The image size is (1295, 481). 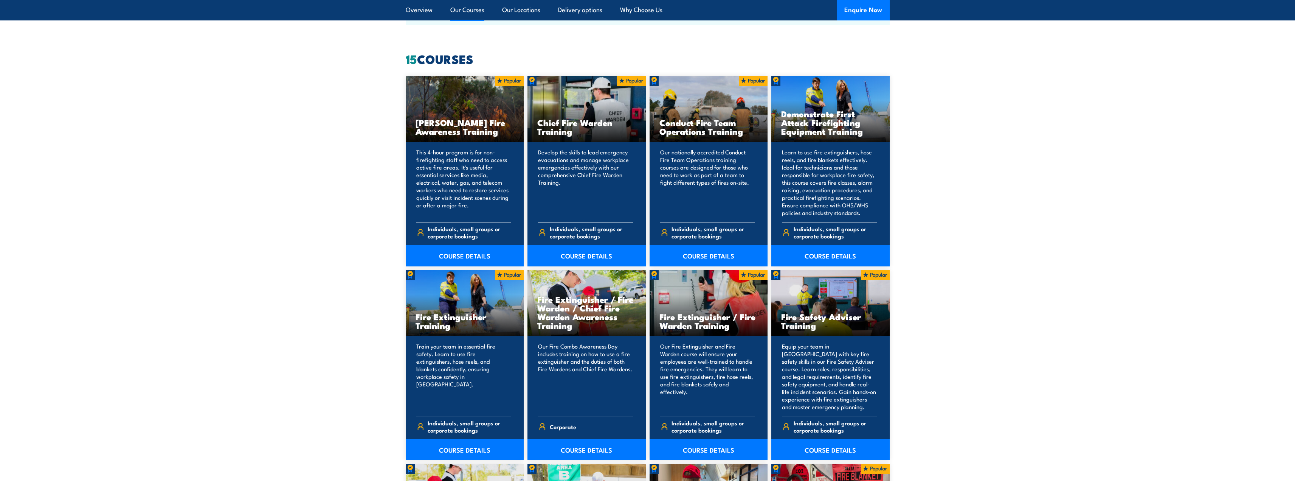 What do you see at coordinates (585, 376) in the screenshot?
I see `p: Our Fire Combo Awareness Day includes training on how to use a fire extinguisher and the duties o...` at bounding box center [585, 376].